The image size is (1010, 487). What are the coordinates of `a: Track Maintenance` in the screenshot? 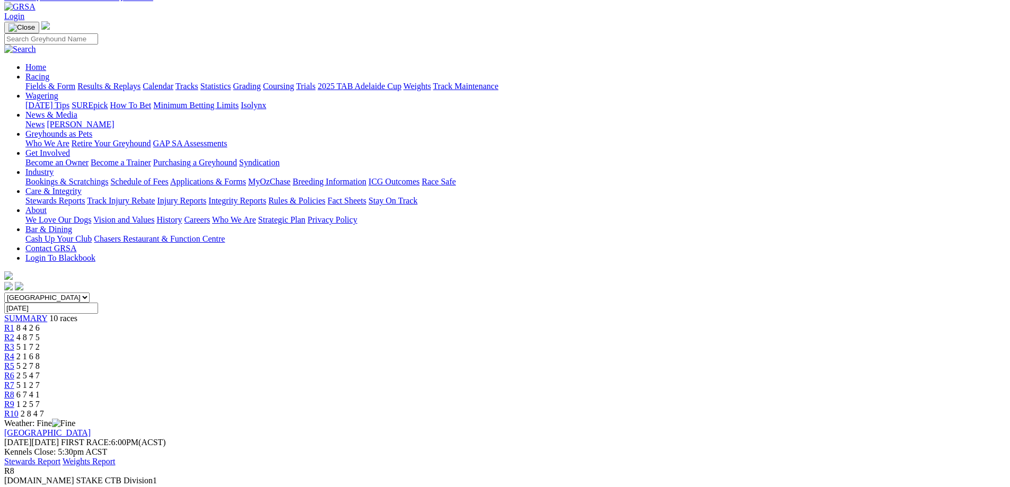 It's located at (465, 86).